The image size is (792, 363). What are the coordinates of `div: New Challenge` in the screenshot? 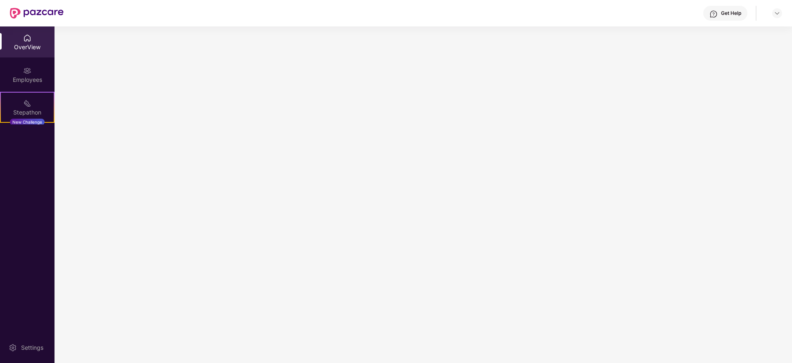 It's located at (27, 122).